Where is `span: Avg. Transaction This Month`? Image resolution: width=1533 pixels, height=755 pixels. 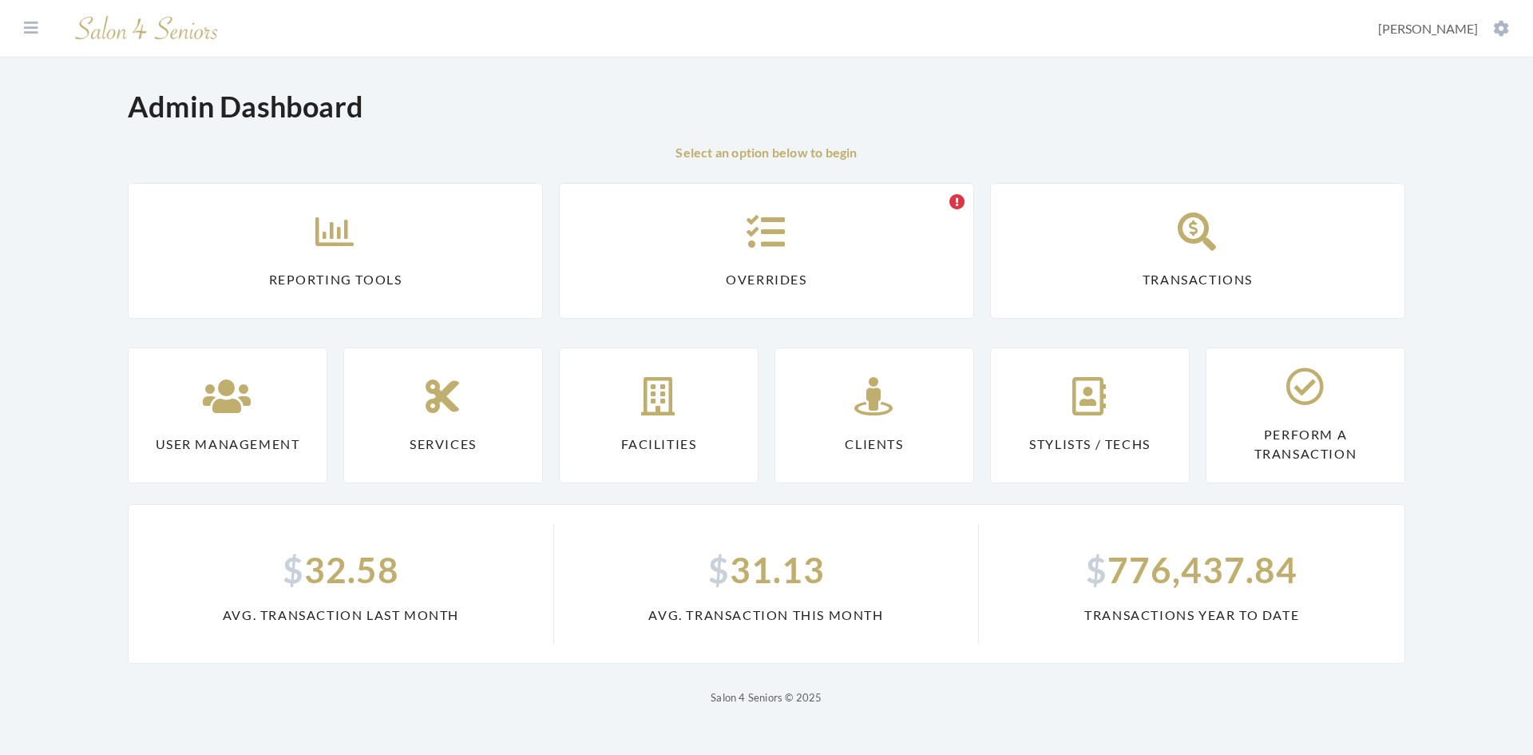
span: Avg. Transaction This Month is located at coordinates (767, 615).